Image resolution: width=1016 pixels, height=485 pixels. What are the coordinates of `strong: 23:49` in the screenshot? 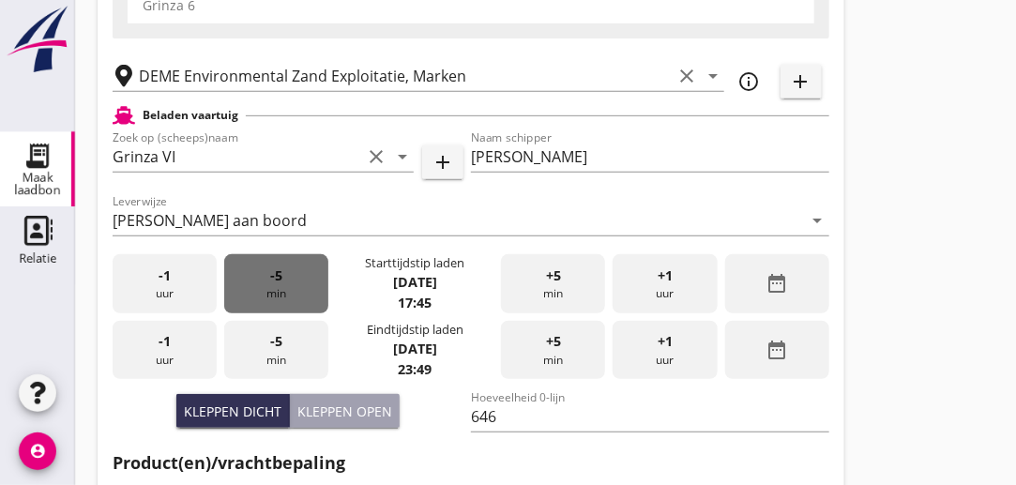 It's located at (415, 369).